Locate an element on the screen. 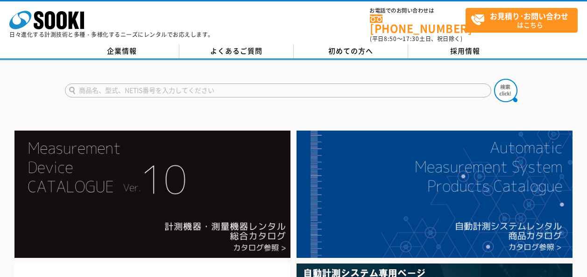  p: 日々進化する計測技術と多種・多様化するニーズにレンタルでお応えします。 is located at coordinates (112, 35).